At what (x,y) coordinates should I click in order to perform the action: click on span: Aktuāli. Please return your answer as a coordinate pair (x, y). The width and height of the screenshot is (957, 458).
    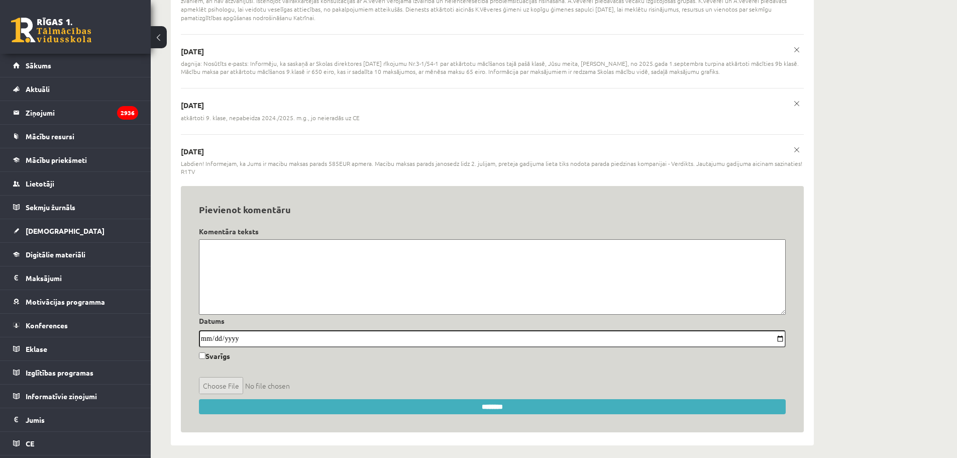
    Looking at the image, I should click on (38, 89).